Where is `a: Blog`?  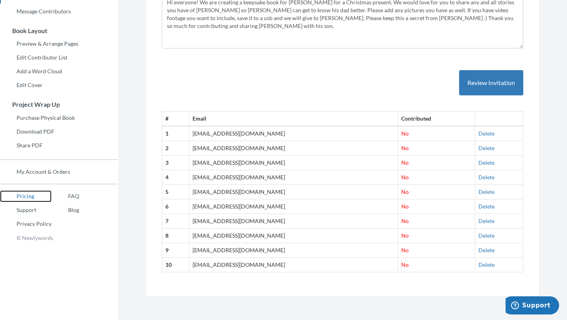
a: Blog is located at coordinates (65, 210).